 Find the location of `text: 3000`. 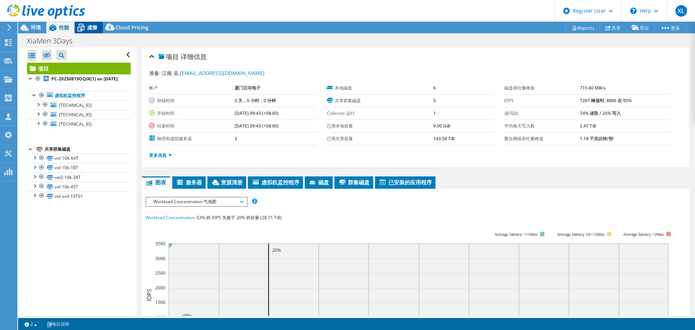

text: 3000 is located at coordinates (160, 258).